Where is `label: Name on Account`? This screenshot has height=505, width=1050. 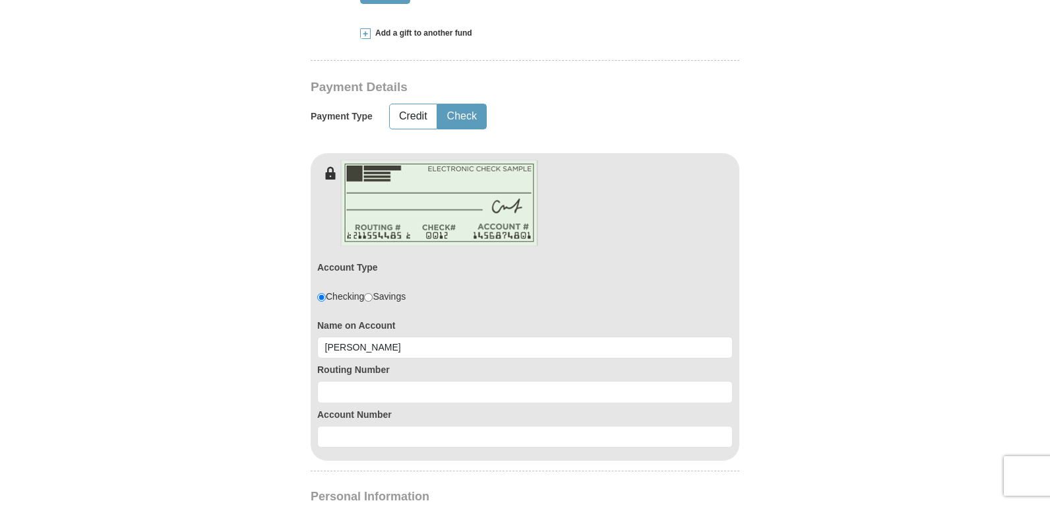
label: Name on Account is located at coordinates (525, 325).